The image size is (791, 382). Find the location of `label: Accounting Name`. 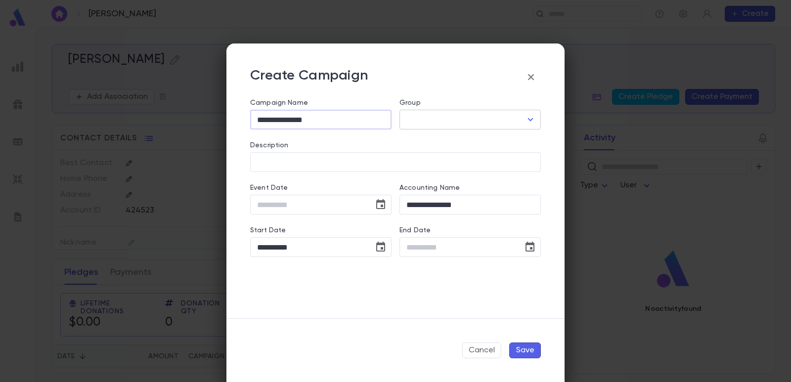

label: Accounting Name is located at coordinates (430, 188).